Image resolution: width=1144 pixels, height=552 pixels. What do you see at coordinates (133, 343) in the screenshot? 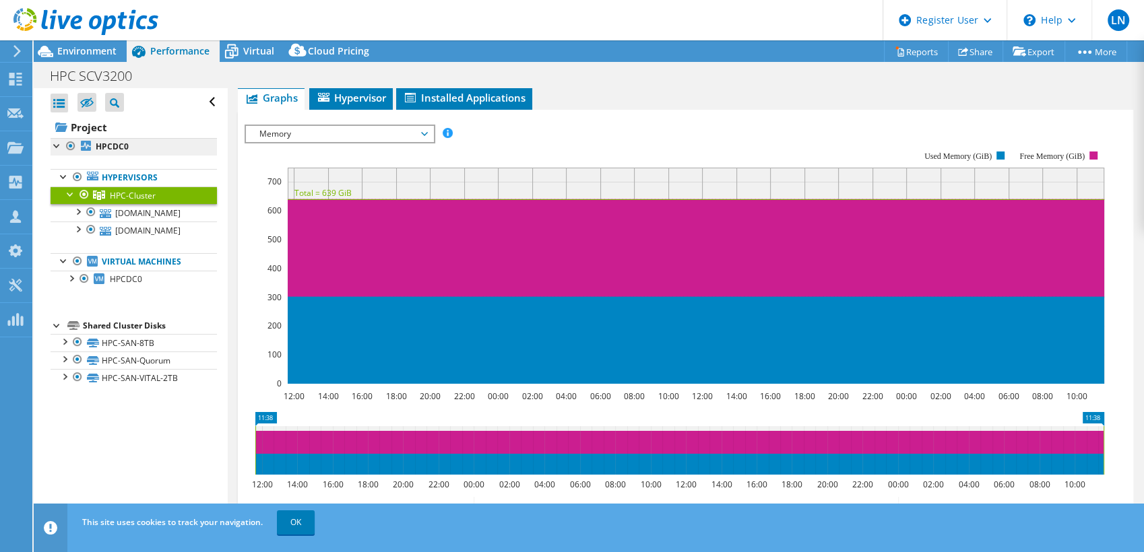
I see `a: HPC-SAN-8TB` at bounding box center [133, 343].